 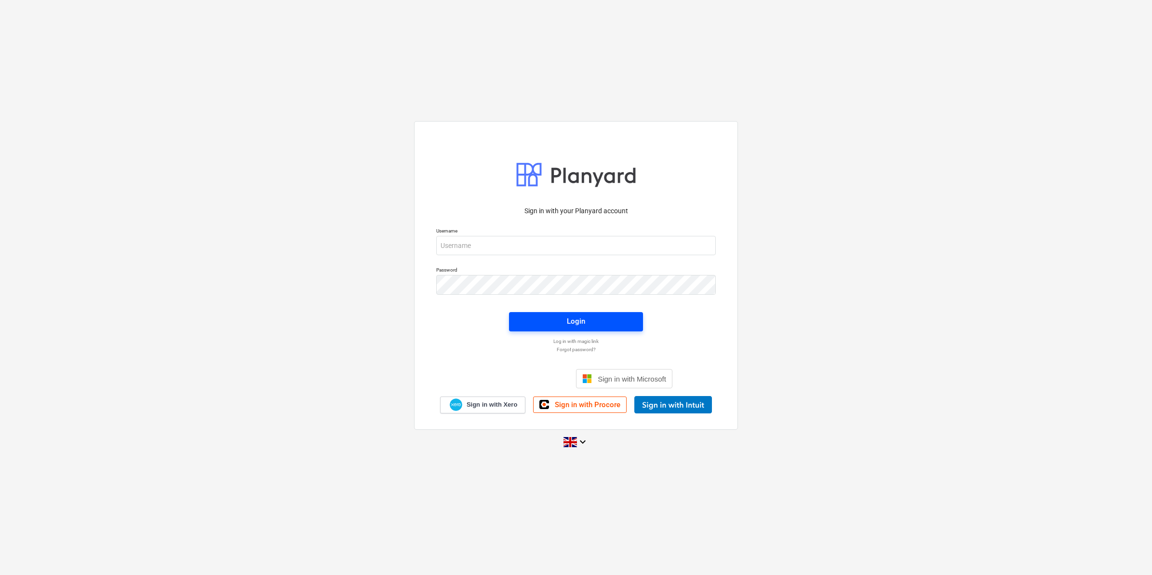 I want to click on img: Microsoft logo, so click(x=587, y=378).